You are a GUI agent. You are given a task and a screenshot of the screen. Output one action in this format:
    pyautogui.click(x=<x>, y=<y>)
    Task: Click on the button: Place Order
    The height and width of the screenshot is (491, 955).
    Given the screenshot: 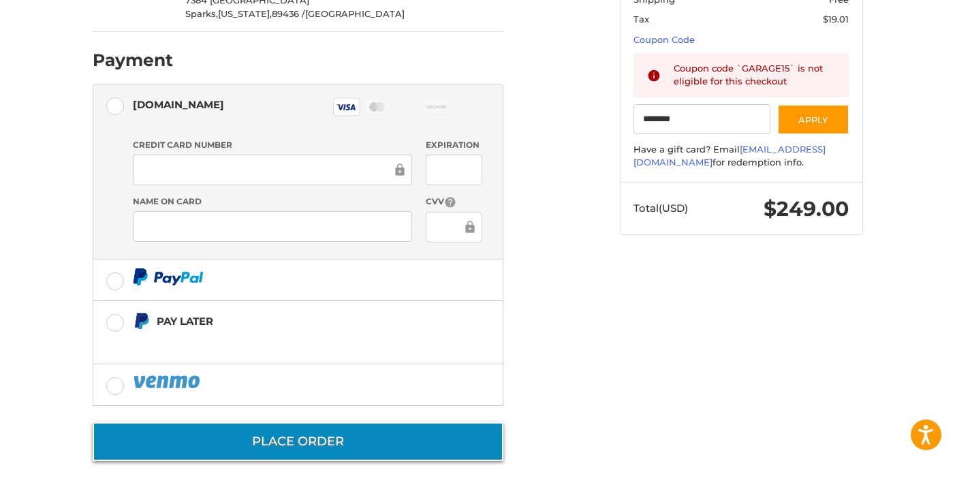 What is the action you would take?
    pyautogui.click(x=298, y=442)
    